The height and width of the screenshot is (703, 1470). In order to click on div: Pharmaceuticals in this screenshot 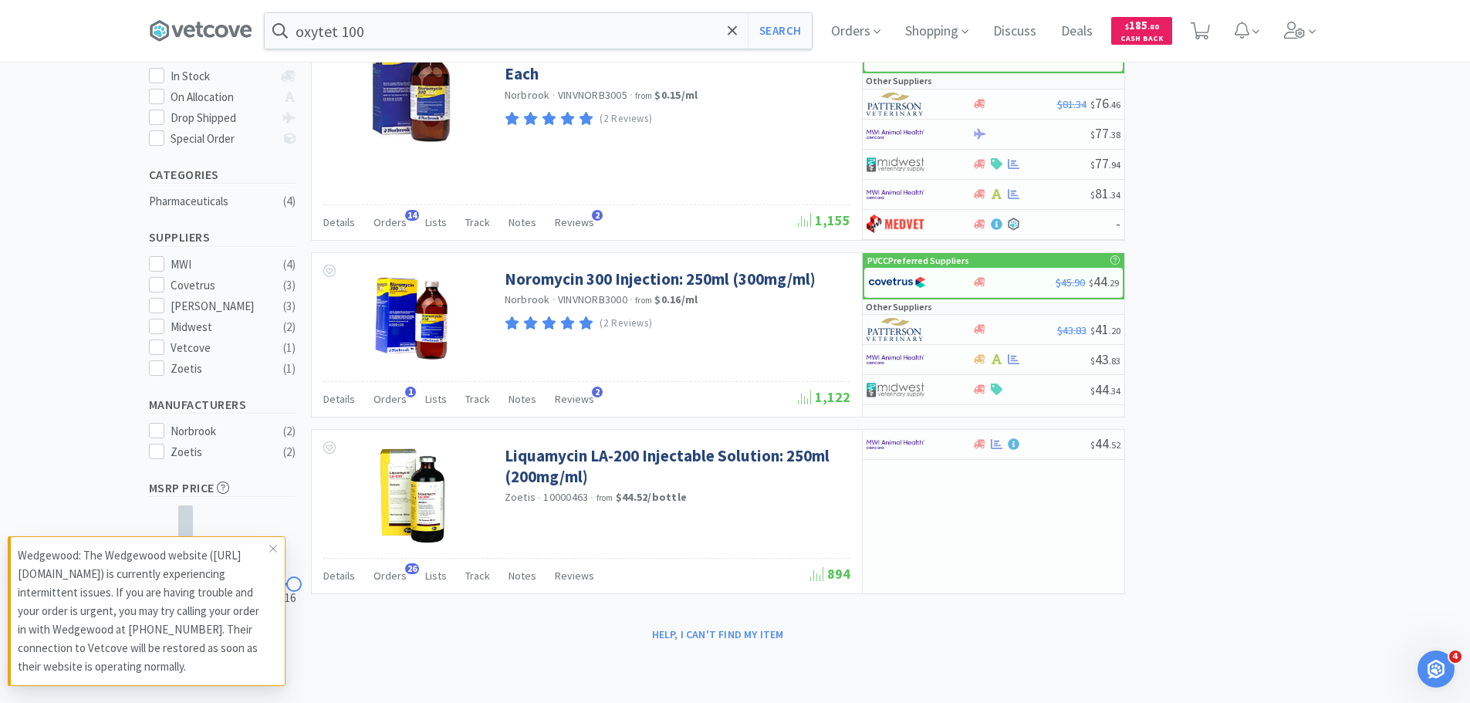, I will do `click(211, 201)`.